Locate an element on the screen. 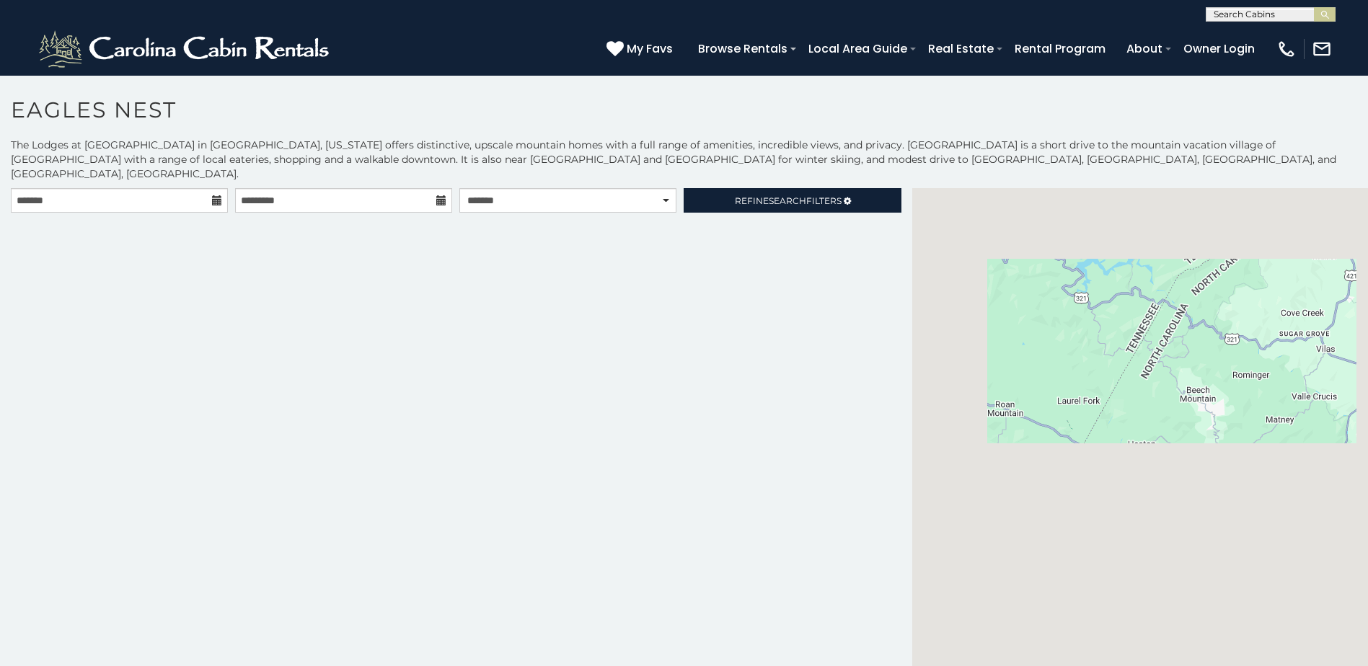  img: mail-regular-white.png is located at coordinates (1321, 49).